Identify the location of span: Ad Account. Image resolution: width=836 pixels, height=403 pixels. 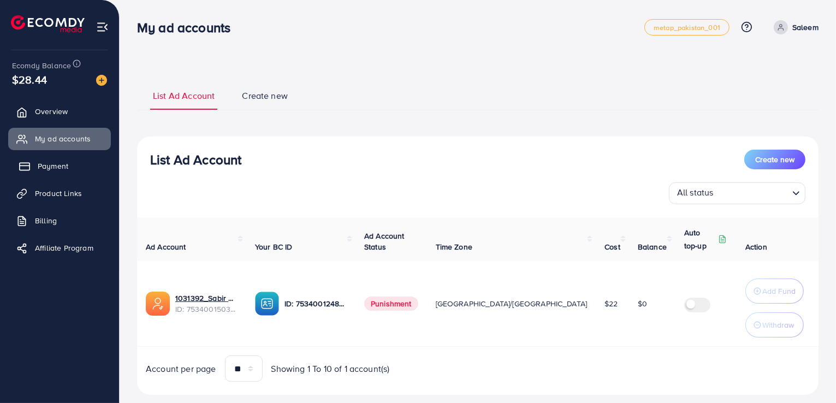
(166, 247).